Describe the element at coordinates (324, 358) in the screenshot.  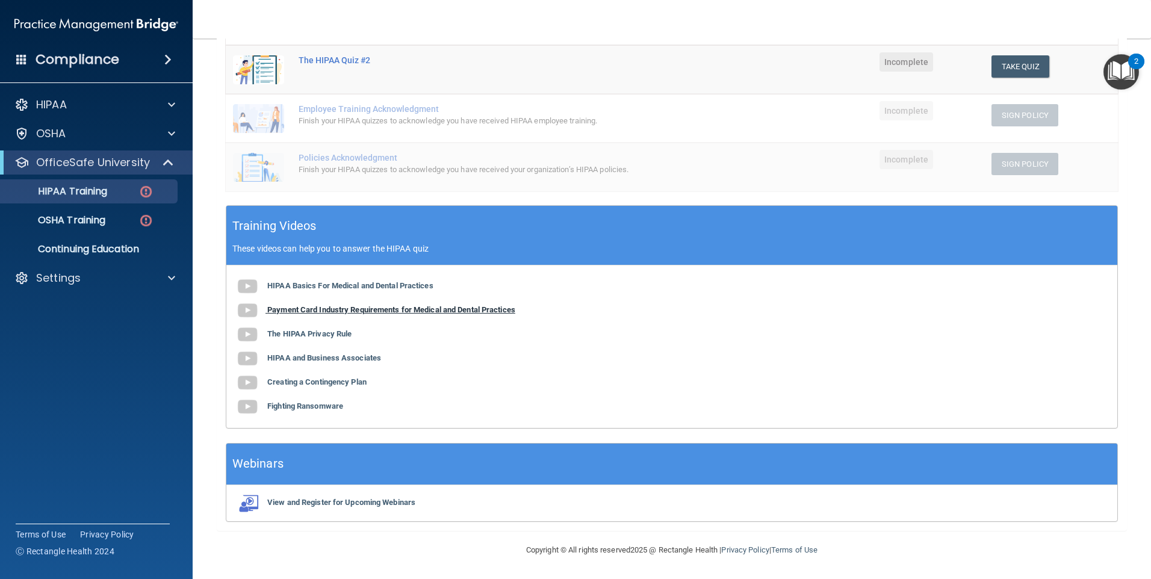
I see `b: HIPAA and Business Associates` at that location.